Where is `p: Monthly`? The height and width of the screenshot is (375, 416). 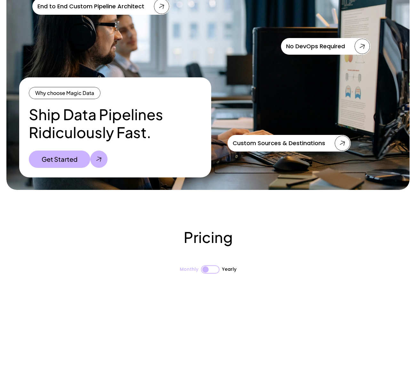 p: Monthly is located at coordinates (189, 270).